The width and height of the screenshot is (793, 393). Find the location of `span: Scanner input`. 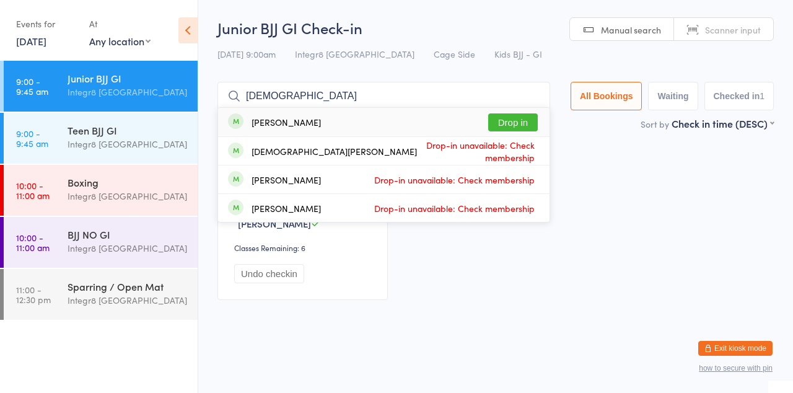

span: Scanner input is located at coordinates (733, 30).